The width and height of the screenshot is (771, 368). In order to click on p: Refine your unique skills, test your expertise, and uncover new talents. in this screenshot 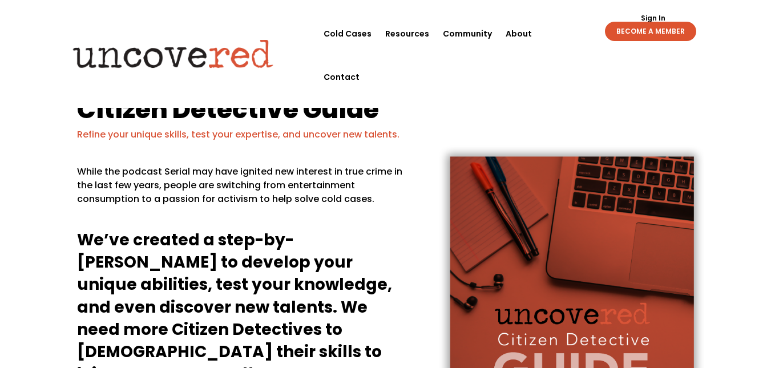, I will do `click(385, 135)`.